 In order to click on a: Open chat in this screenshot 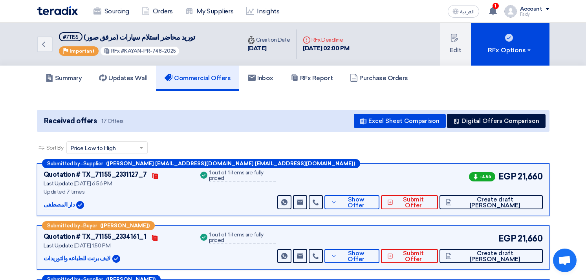, I will do `click(565, 261)`.